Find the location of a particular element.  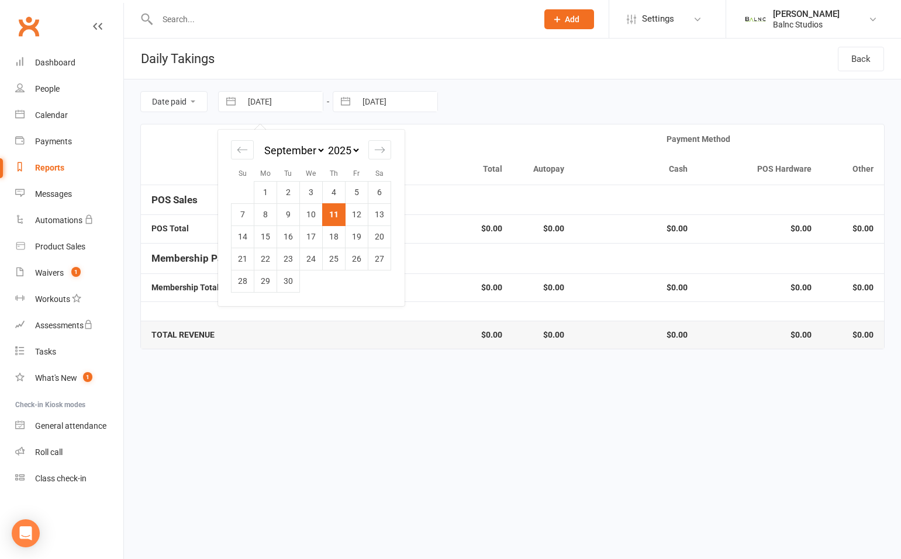

a: Dashboard is located at coordinates (69, 63).